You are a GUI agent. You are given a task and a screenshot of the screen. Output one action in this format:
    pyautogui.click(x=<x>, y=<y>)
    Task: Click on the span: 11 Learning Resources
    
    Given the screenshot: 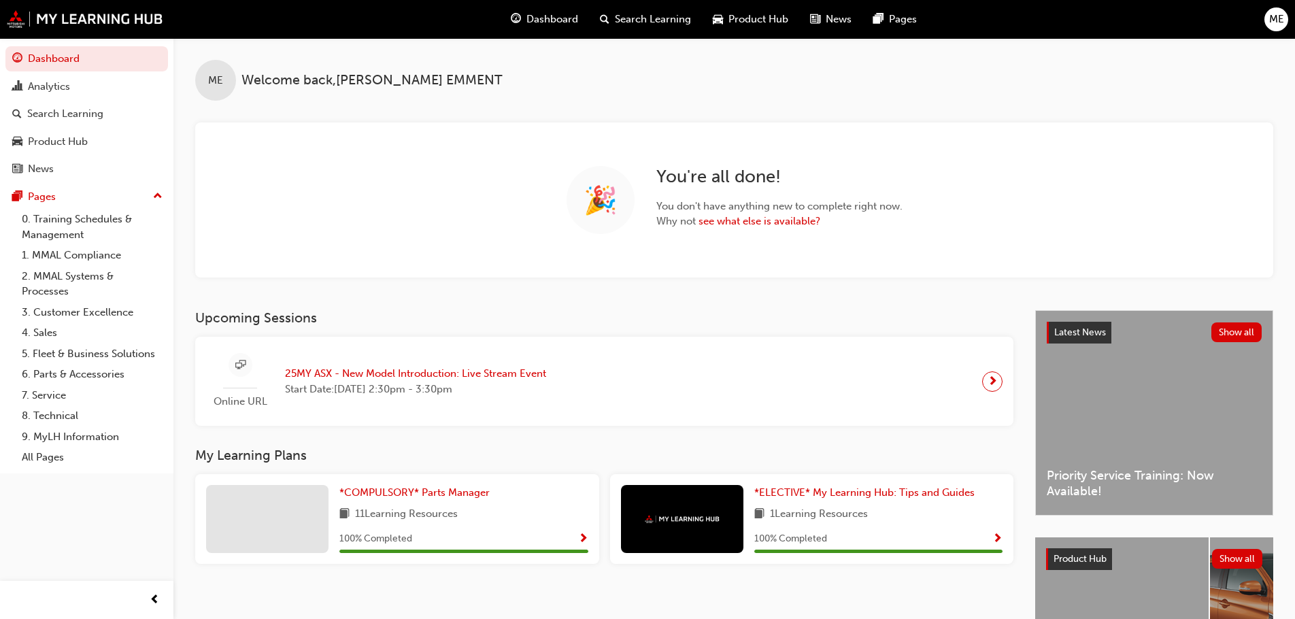 What is the action you would take?
    pyautogui.click(x=406, y=514)
    